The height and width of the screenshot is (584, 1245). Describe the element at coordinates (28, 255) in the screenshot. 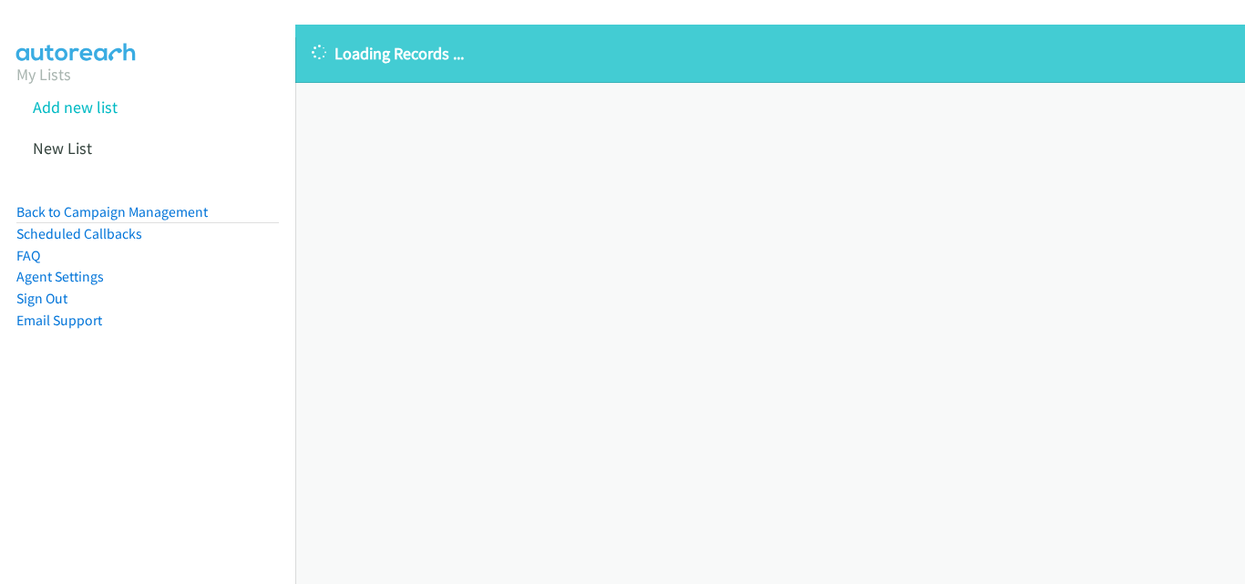

I see `a: FAQ` at that location.